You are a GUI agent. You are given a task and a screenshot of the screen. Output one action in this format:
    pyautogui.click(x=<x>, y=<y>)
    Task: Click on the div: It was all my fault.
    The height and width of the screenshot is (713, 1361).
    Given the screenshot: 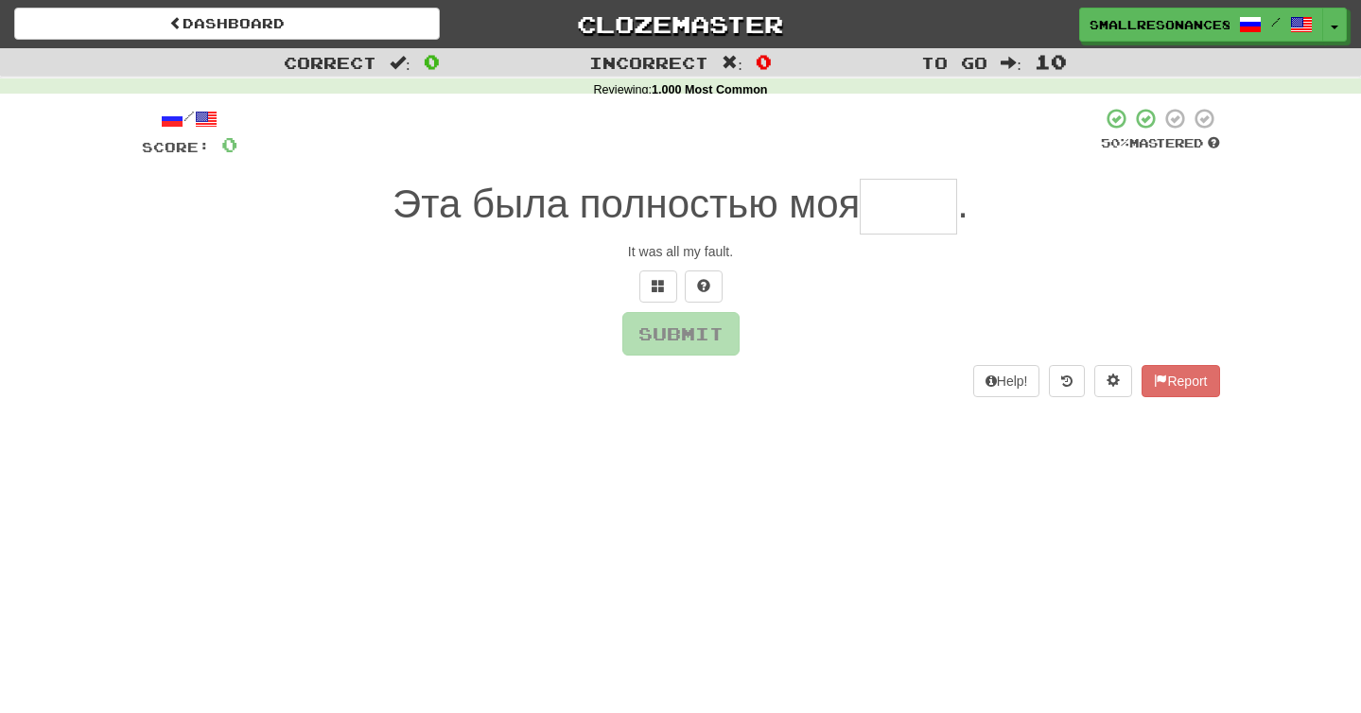 What is the action you would take?
    pyautogui.click(x=681, y=252)
    